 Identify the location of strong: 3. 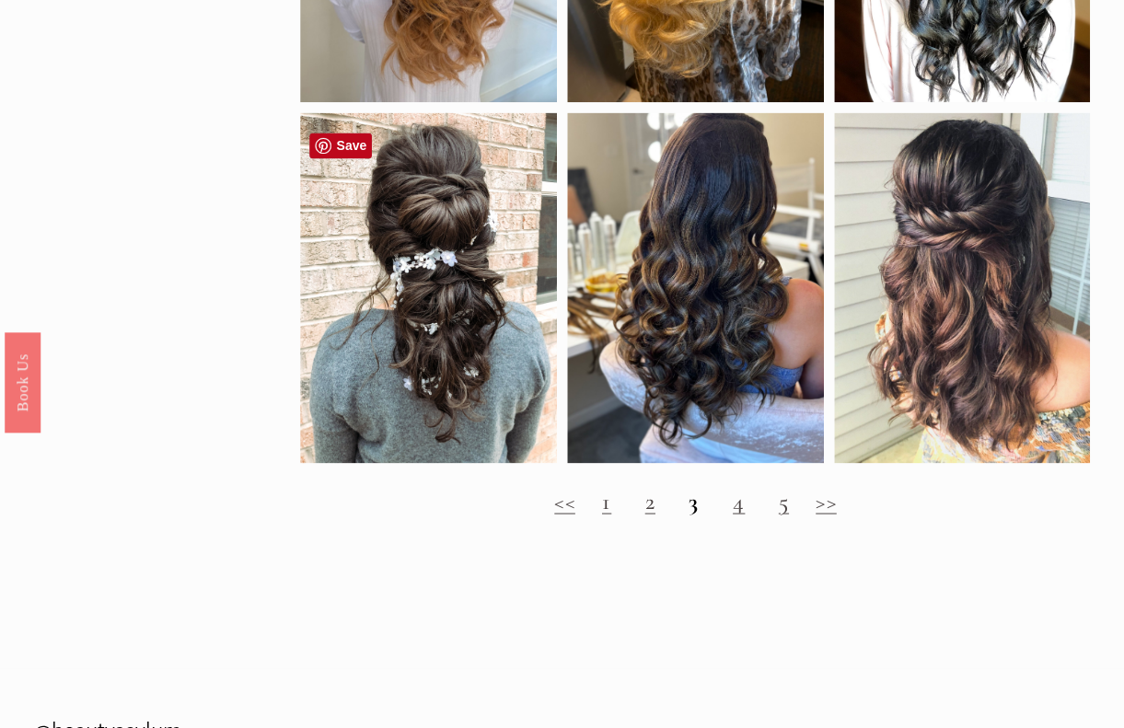
(693, 500).